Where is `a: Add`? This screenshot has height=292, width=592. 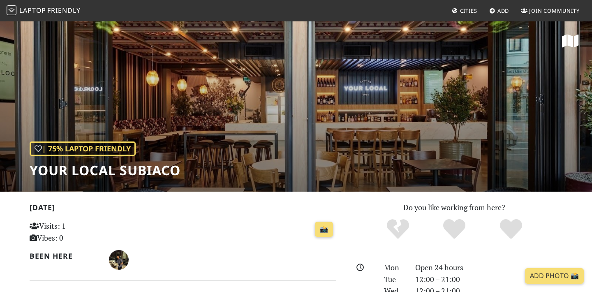
a: Add is located at coordinates (499, 11).